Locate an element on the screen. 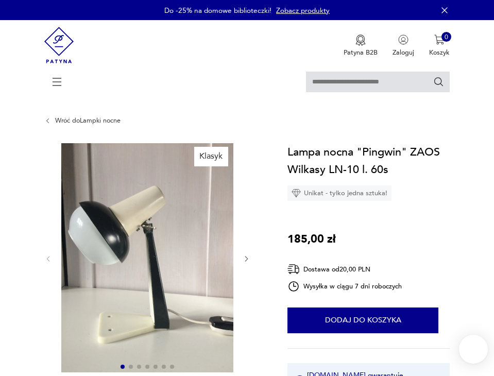 This screenshot has height=376, width=494. img: Ikona diamentu is located at coordinates (296, 193).